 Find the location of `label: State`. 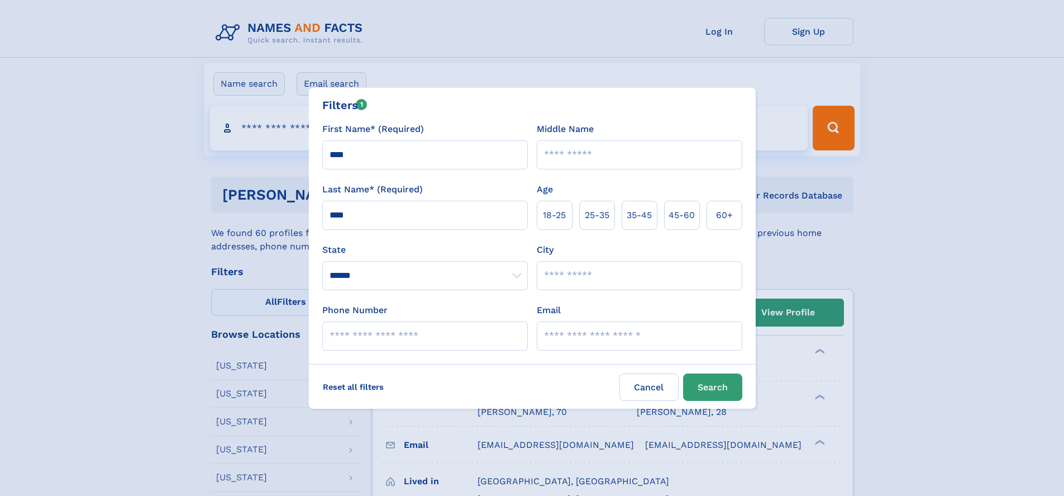

label: State is located at coordinates (425, 250).